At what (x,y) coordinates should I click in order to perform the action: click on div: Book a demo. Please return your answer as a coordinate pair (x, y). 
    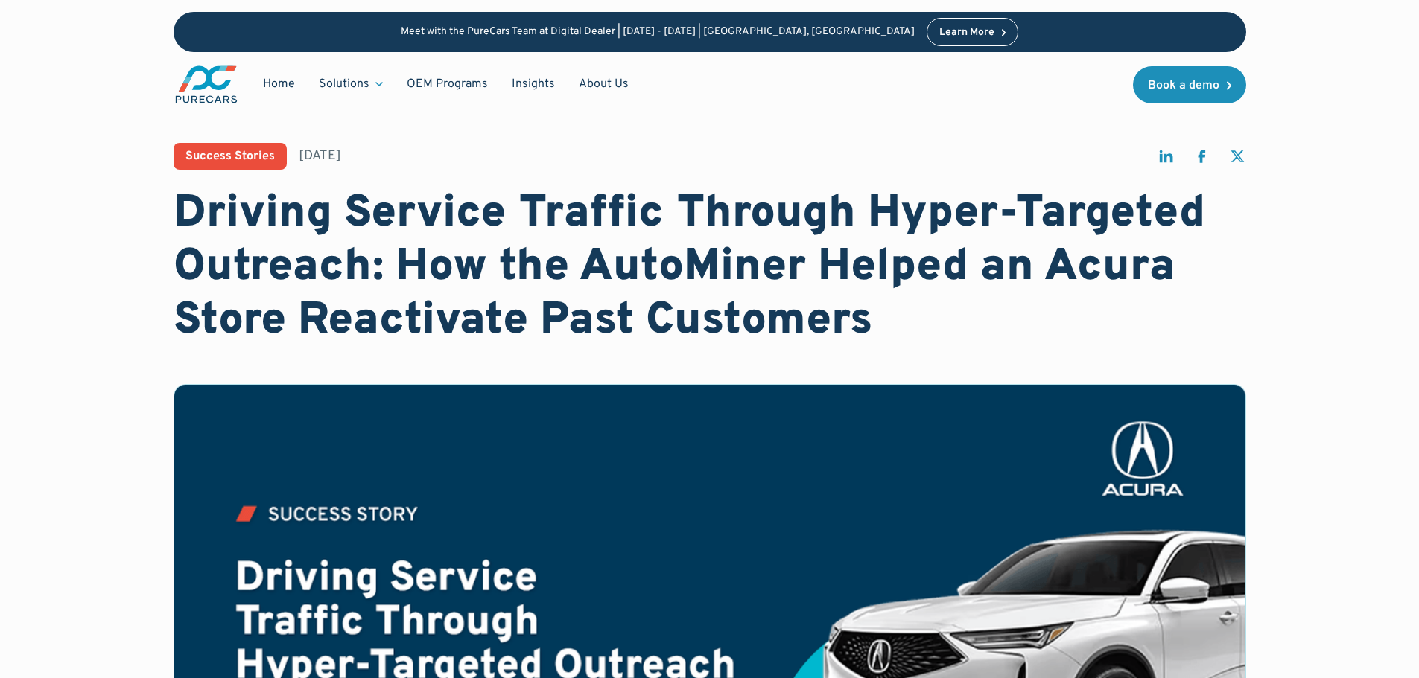
    Looking at the image, I should click on (1183, 86).